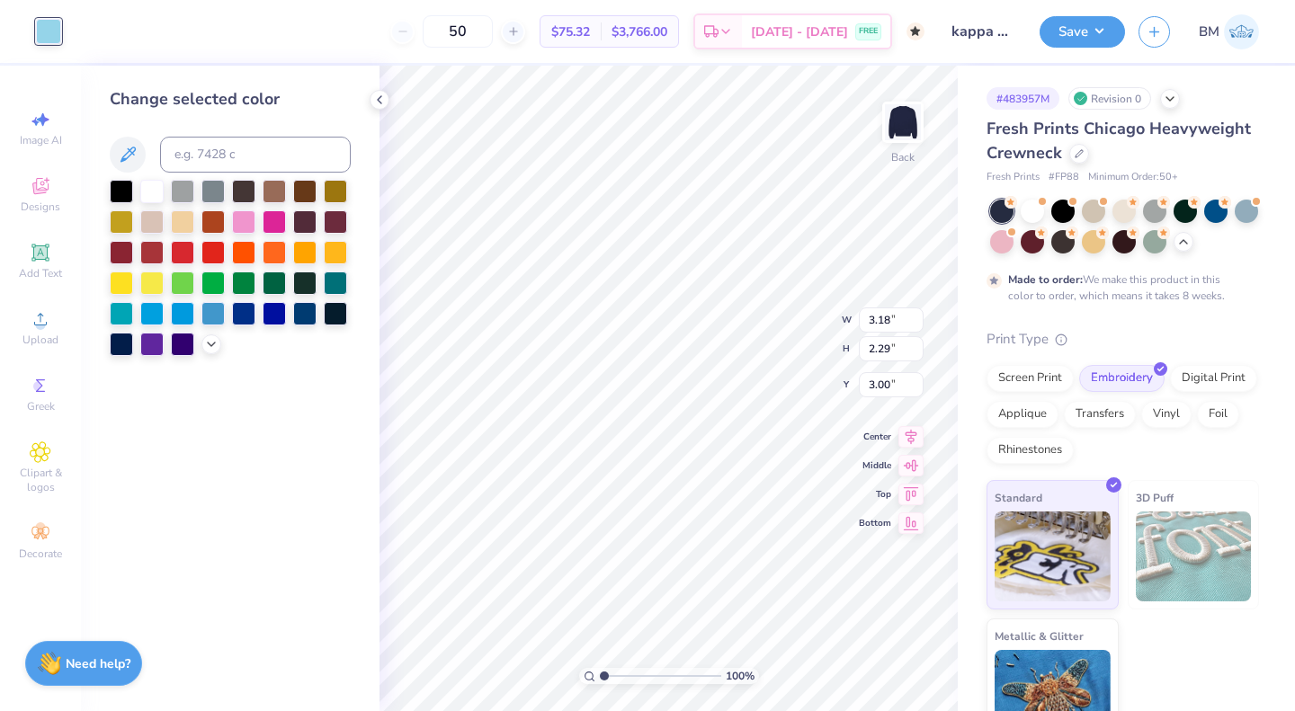 This screenshot has width=1295, height=711. What do you see at coordinates (40, 554) in the screenshot?
I see `span: Decorate` at bounding box center [40, 554].